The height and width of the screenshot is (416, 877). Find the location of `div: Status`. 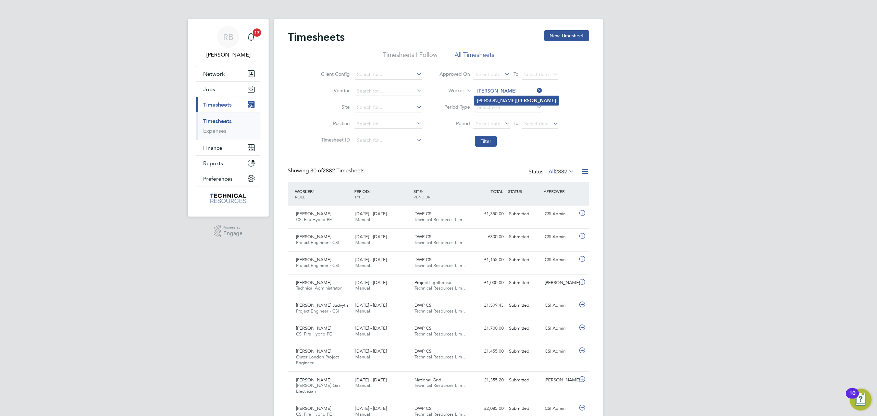

div: Status is located at coordinates (552, 172).